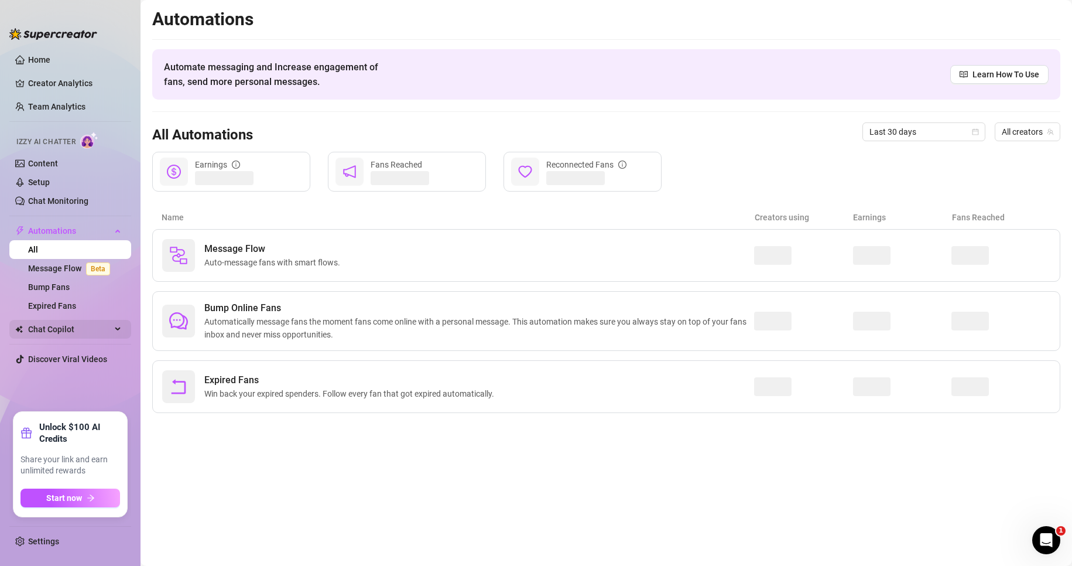 The width and height of the screenshot is (1072, 566). Describe the element at coordinates (19, 329) in the screenshot. I see `img: Chat Copilot` at that location.